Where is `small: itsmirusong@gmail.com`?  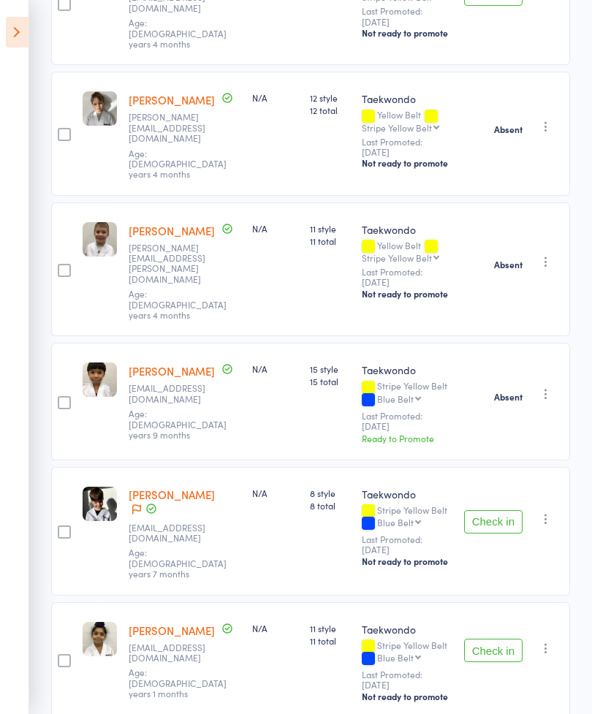 small: itsmirusong@gmail.com is located at coordinates (176, 393).